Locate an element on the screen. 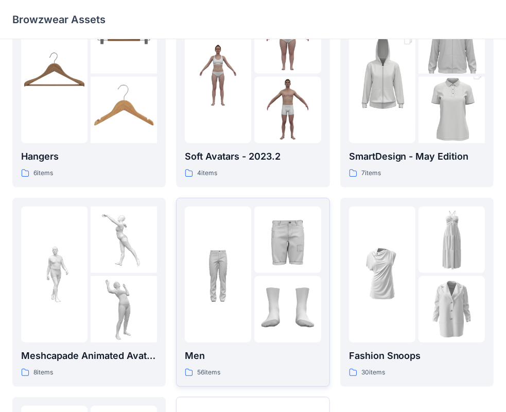 Image resolution: width=506 pixels, height=412 pixels. p: Fashion Snoops is located at coordinates (417, 356).